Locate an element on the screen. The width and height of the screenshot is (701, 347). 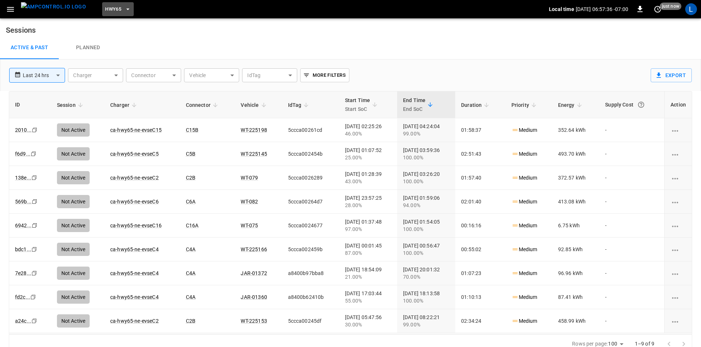
a: ca-hwy65-ne-evseC6 is located at coordinates (134, 202).